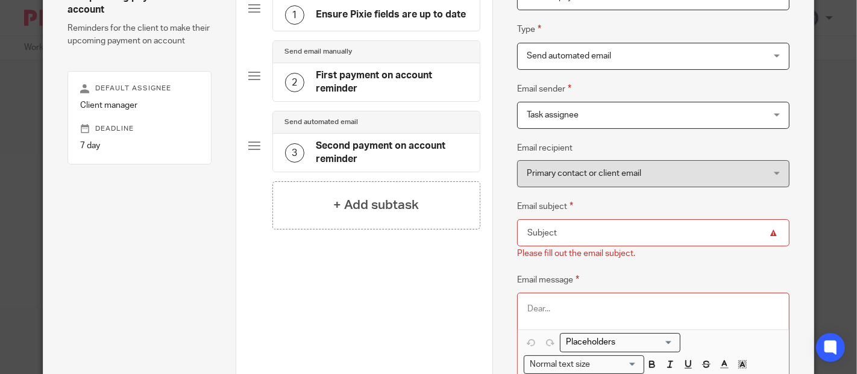 This screenshot has height=374, width=857. Describe the element at coordinates (295, 83) in the screenshot. I see `div: 2` at that location.